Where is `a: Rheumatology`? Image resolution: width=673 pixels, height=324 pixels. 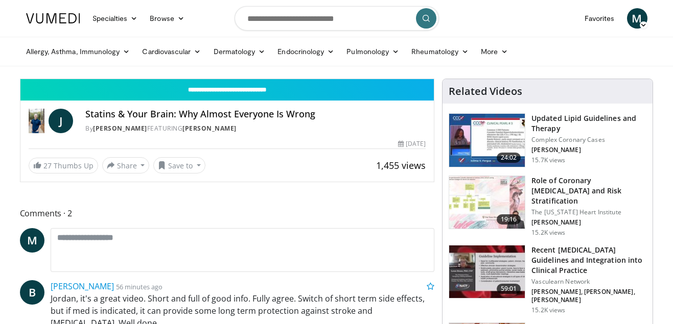 a: Rheumatology is located at coordinates (440, 52).